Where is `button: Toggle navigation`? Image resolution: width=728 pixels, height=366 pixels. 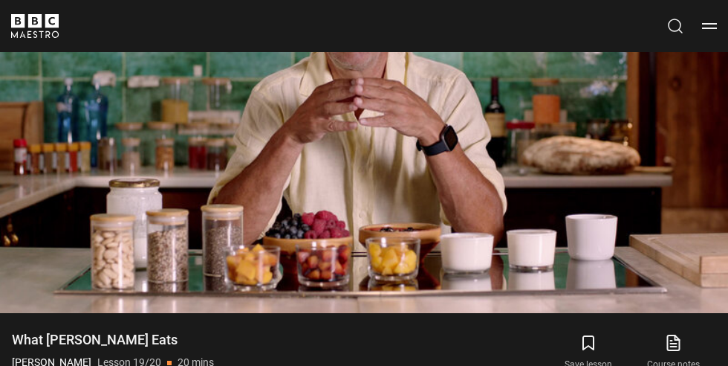 button: Toggle navigation is located at coordinates (709, 26).